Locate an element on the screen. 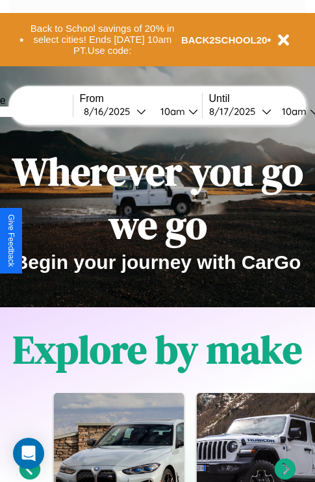  label: From is located at coordinates (141, 99).